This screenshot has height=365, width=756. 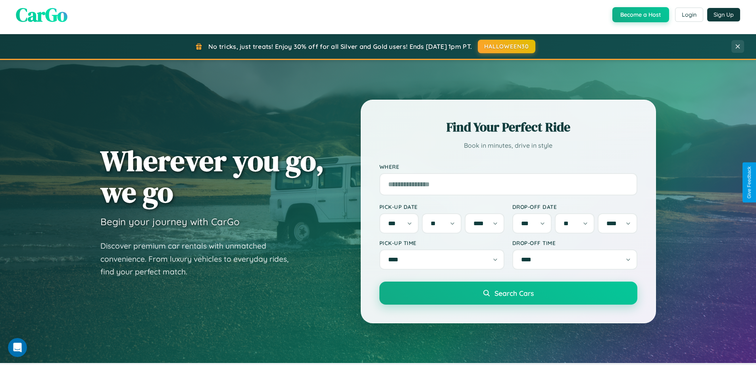 What do you see at coordinates (170, 221) in the screenshot?
I see `h3: Begin your journey with CarGo` at bounding box center [170, 221].